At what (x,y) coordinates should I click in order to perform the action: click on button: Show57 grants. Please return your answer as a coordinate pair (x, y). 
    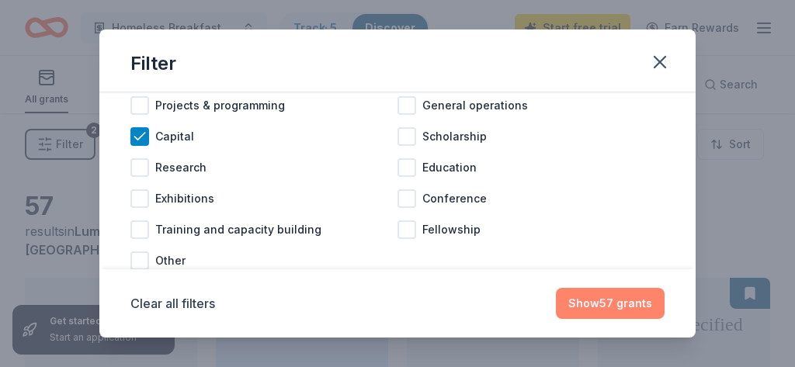
    Looking at the image, I should click on (610, 304).